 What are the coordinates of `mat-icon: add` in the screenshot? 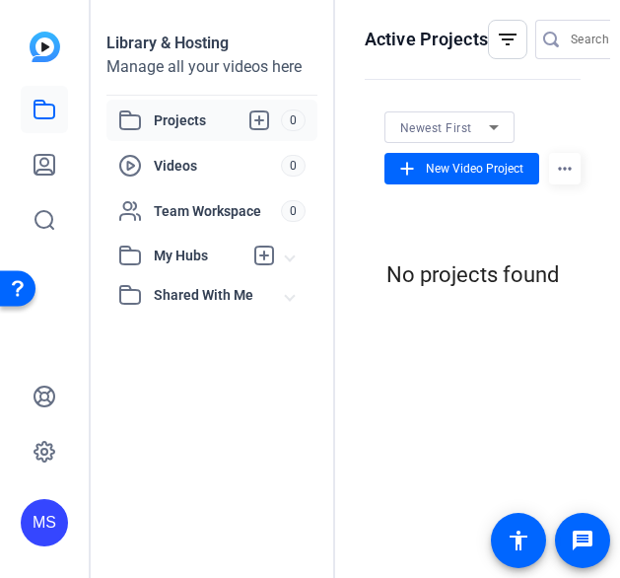 It's located at (407, 169).